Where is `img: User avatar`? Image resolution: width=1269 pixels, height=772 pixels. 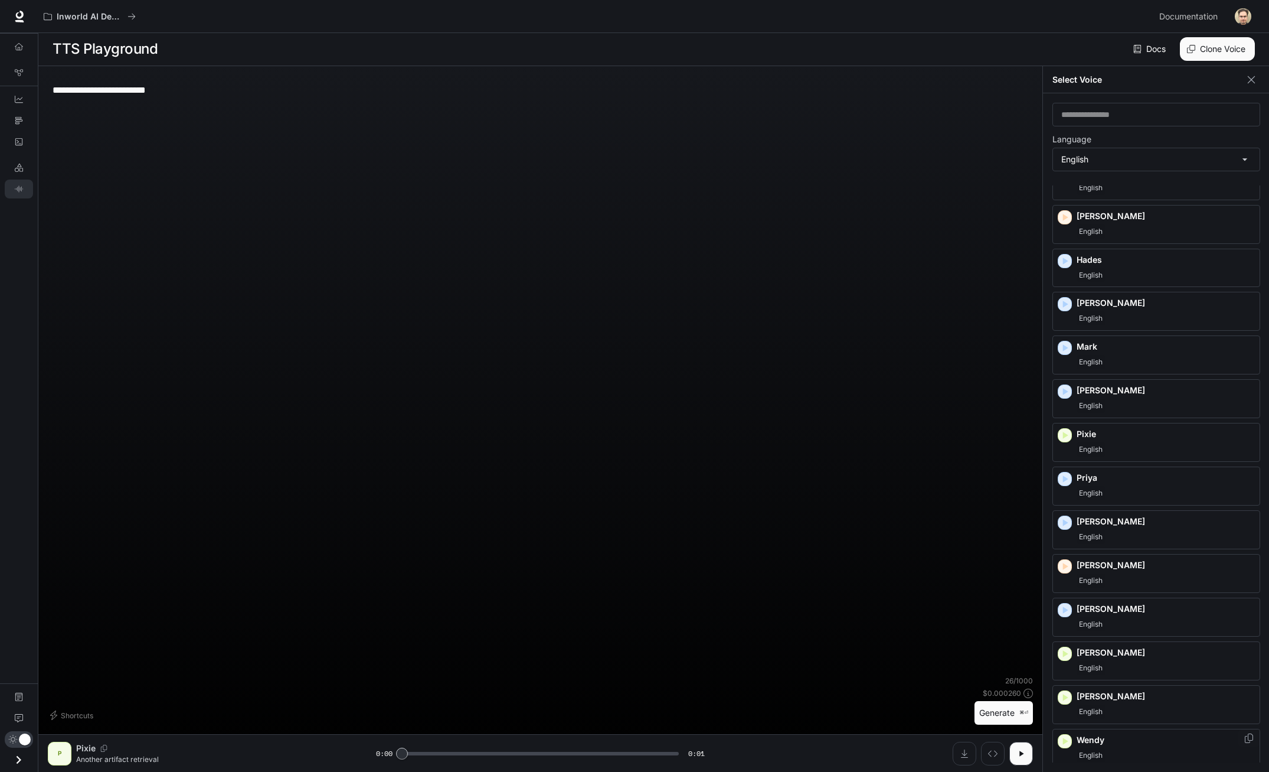 img: User avatar is located at coordinates (1243, 17).